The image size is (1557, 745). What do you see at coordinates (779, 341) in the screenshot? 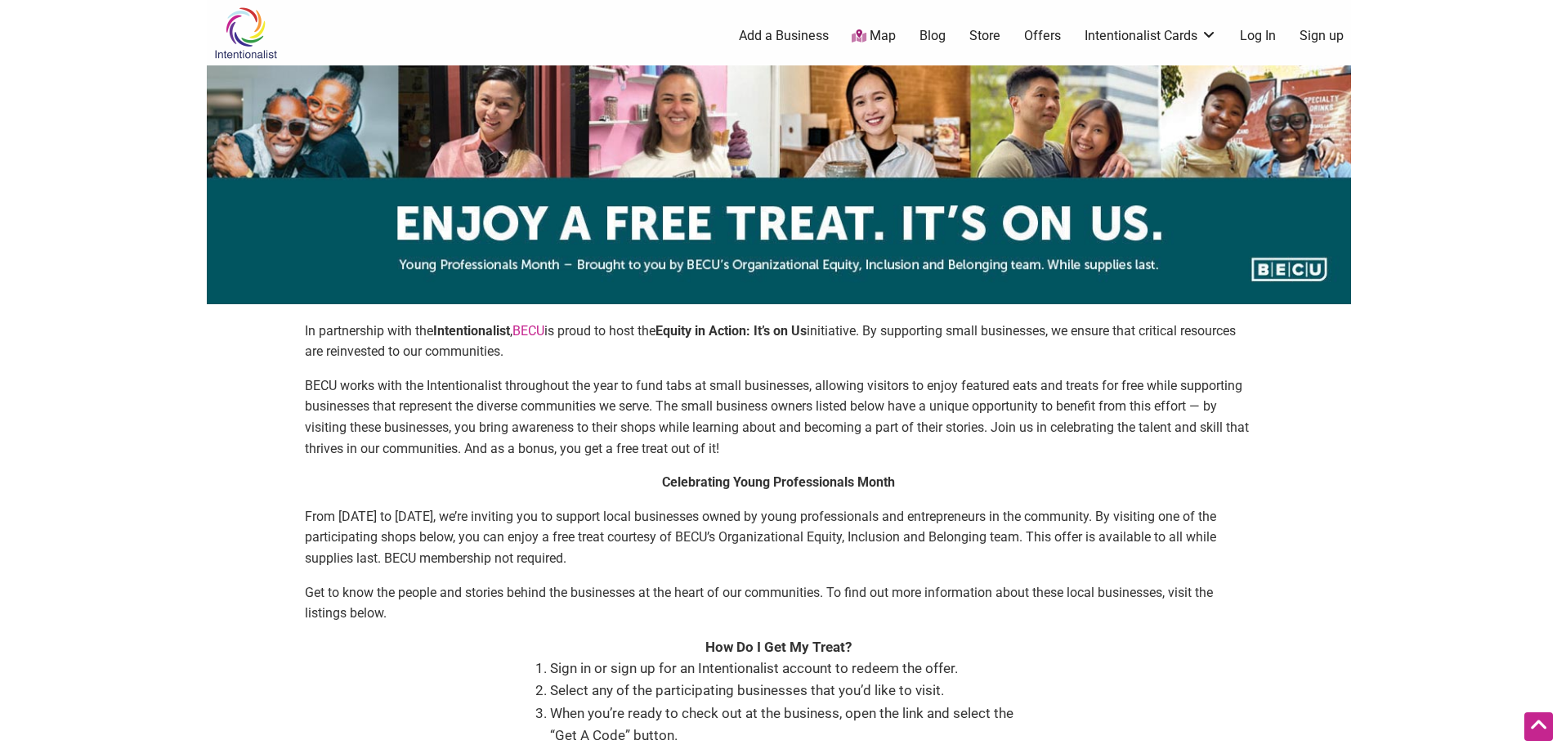
I see `p: In partnership with the , is proud to host the initiative. By supporting small businesses, we ens...` at bounding box center [779, 341].